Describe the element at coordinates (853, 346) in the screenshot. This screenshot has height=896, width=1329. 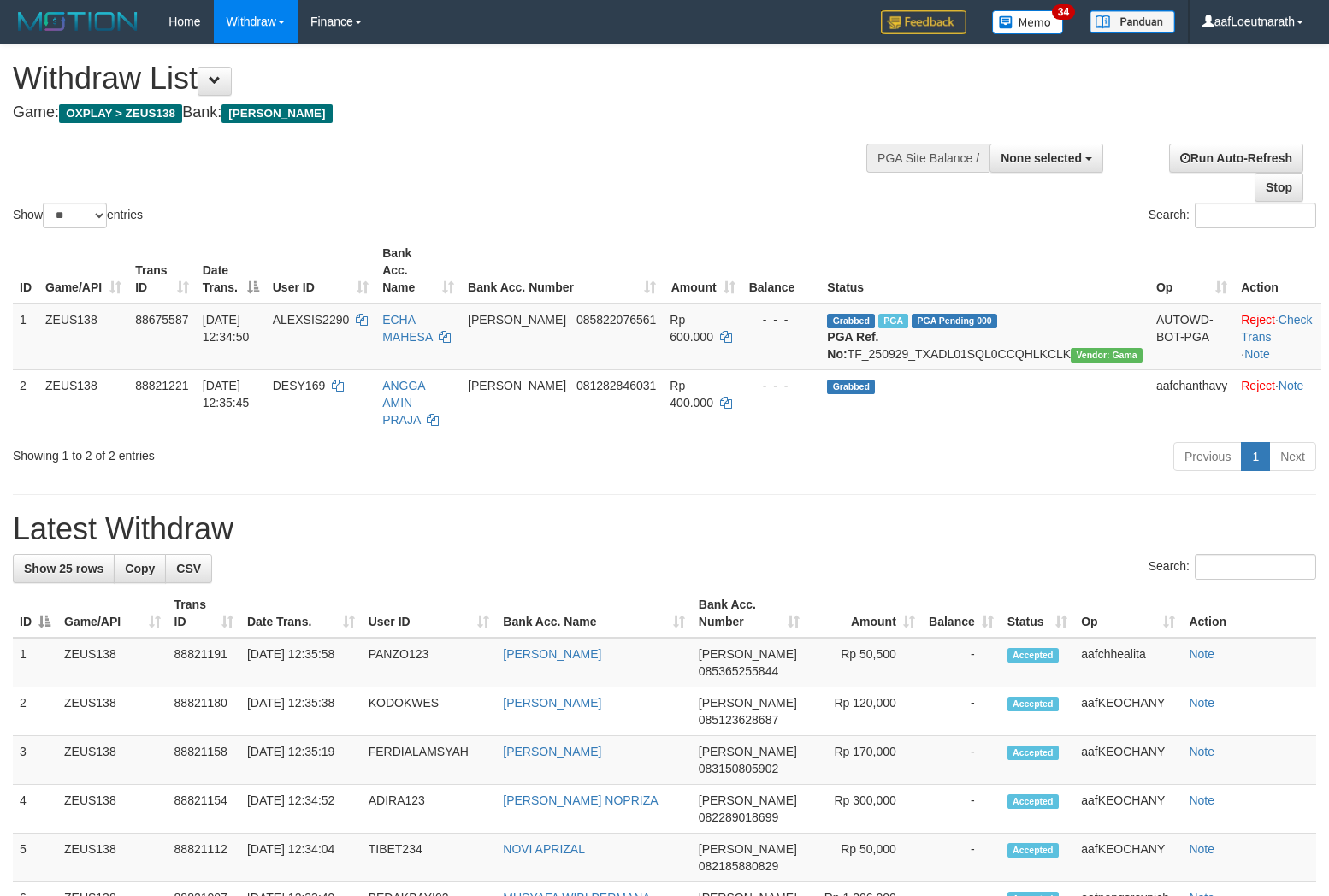
I see `b: PGA Ref. No:` at that location.